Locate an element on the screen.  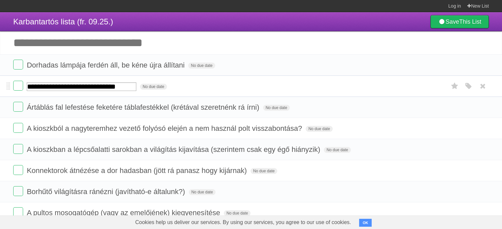
span: Ártáblás fal lefestése feketére táblafestékkel (krétával szeretnénk rá írni) is located at coordinates (144, 107).